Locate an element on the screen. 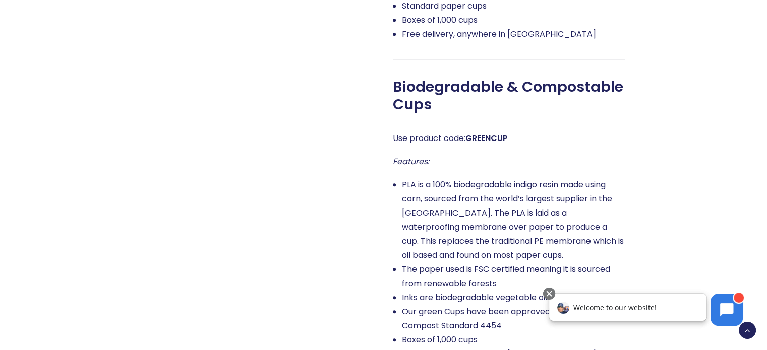 This screenshot has height=350, width=767. img: Avatar is located at coordinates (25, 22).